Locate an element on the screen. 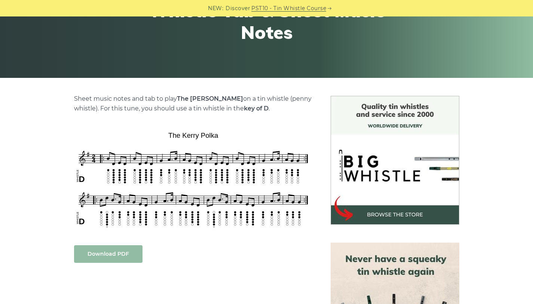 This screenshot has width=533, height=304. a: Download PDF is located at coordinates (108, 253).